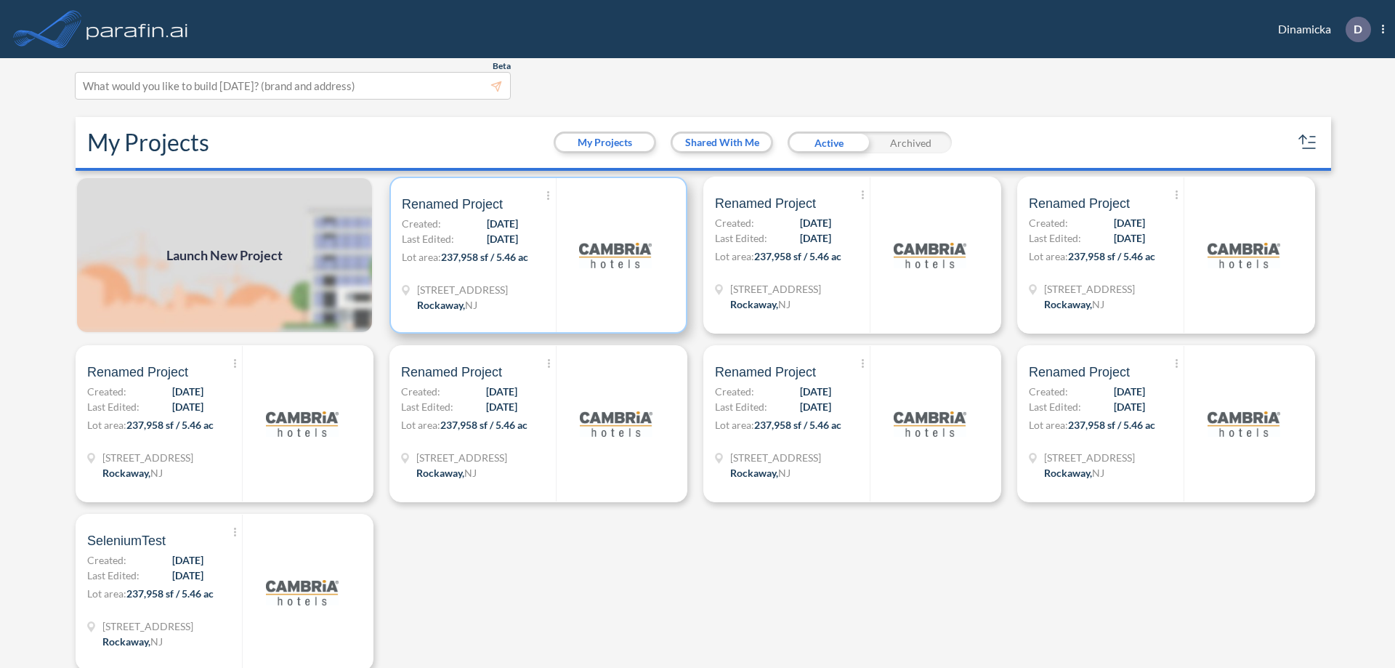 This screenshot has height=668, width=1395. I want to click on a: Launch New Project, so click(224, 255).